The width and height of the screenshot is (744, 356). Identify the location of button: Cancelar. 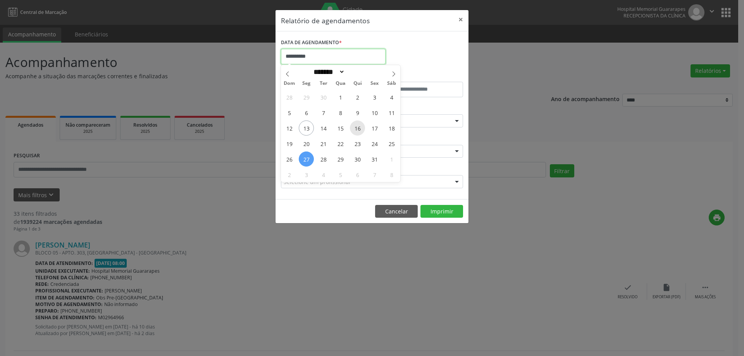
(396, 211).